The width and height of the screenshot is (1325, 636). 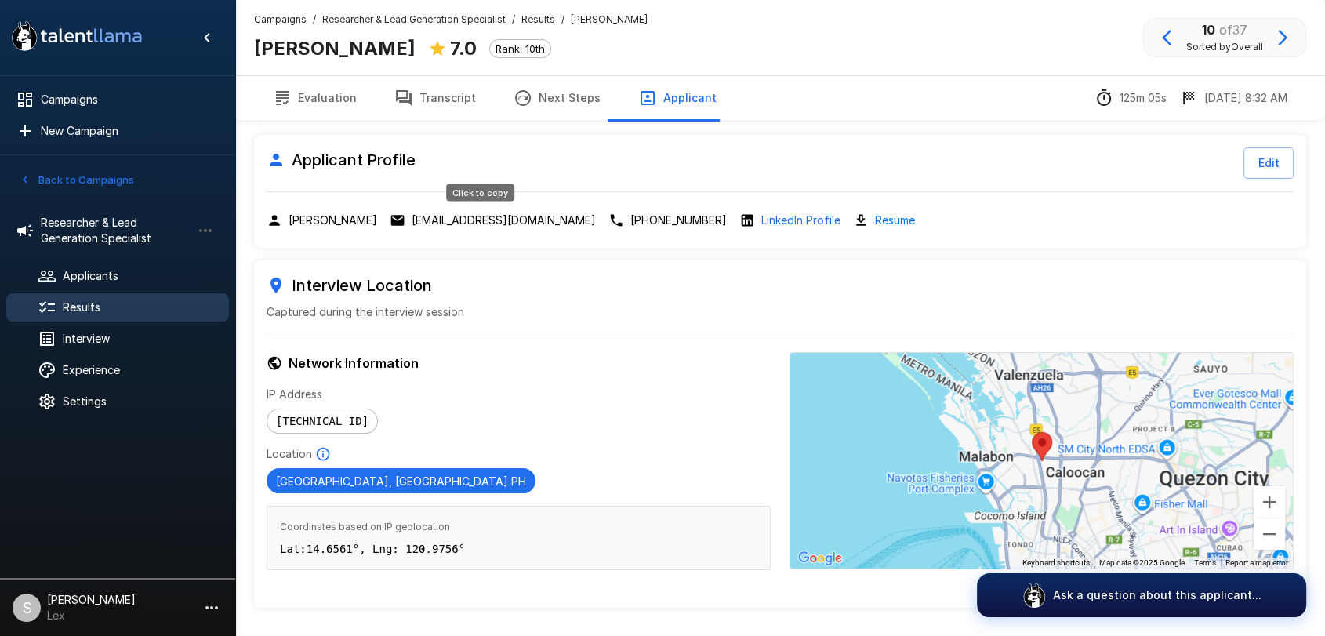 I want to click on a: Open this area in Google Maps (opens a new window), so click(x=820, y=558).